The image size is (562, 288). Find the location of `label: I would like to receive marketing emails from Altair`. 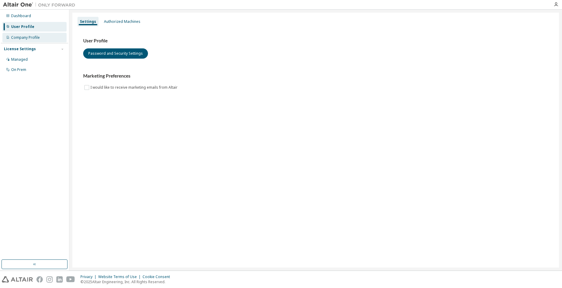

label: I would like to receive marketing emails from Altair is located at coordinates (134, 88).